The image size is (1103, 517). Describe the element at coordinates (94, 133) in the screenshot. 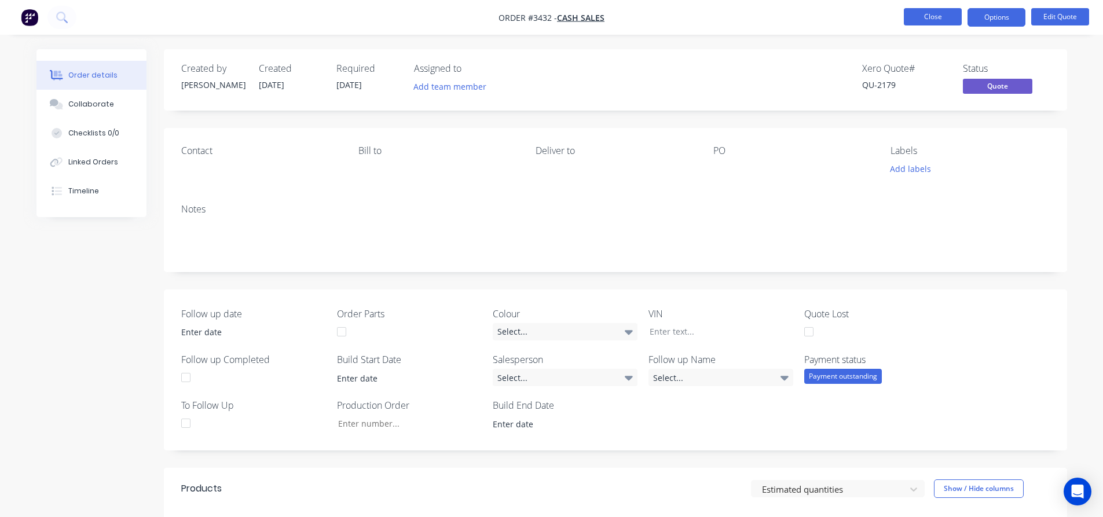

I see `div: Checklists 0/0` at that location.